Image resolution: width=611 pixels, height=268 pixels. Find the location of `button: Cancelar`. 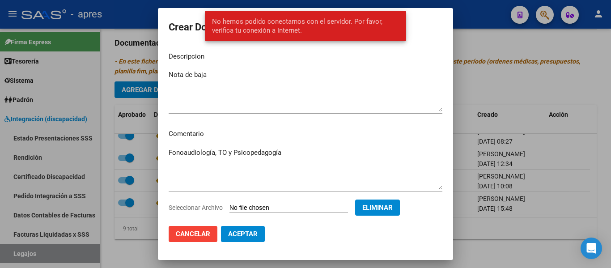

button: Cancelar is located at coordinates (193, 234).